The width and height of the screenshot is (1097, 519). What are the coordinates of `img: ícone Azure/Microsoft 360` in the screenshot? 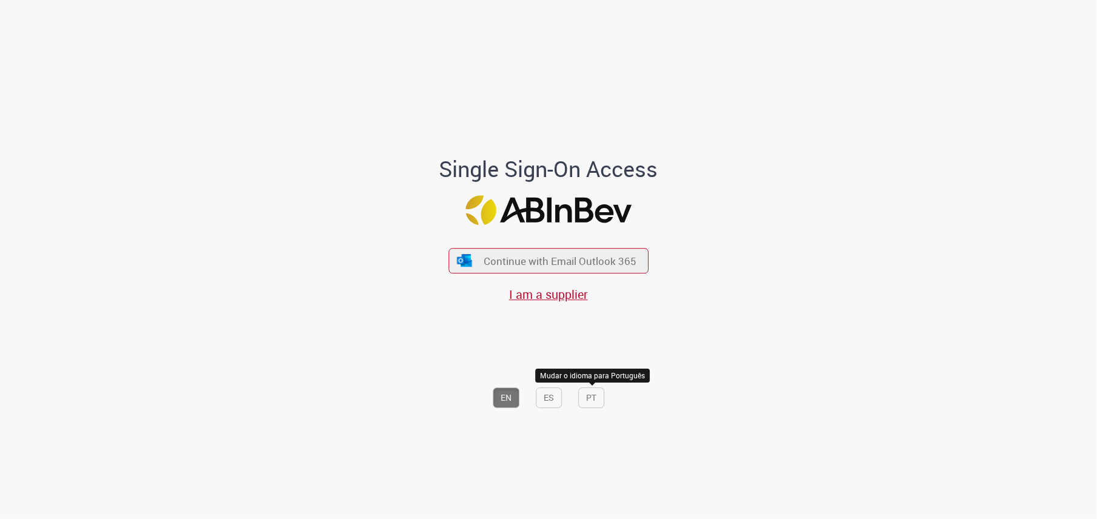 It's located at (465, 260).